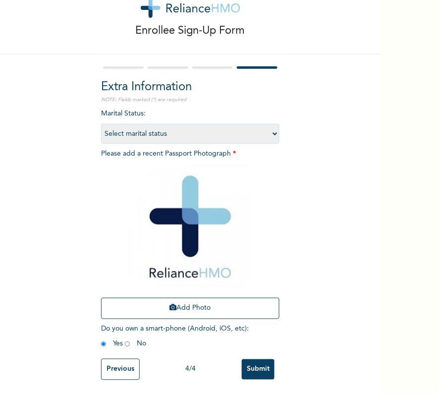  Describe the element at coordinates (121, 370) in the screenshot. I see `input: Previous` at that location.